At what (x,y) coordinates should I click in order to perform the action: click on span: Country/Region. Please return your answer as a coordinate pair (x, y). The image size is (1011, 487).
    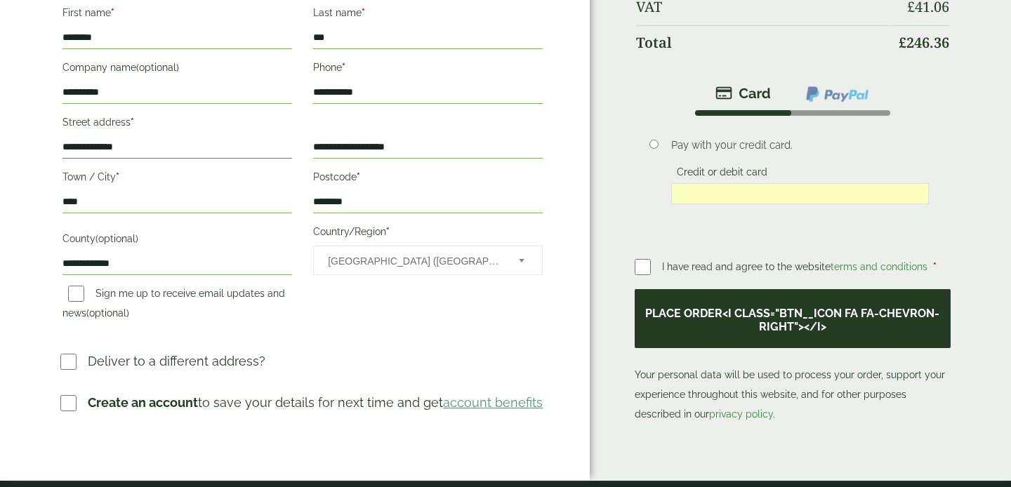
    Looking at the image, I should click on (428, 261).